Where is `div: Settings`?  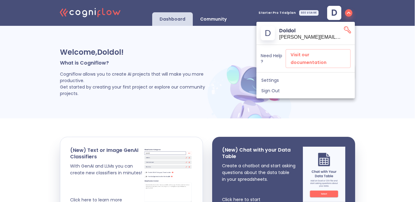 div: Settings is located at coordinates (305, 80).